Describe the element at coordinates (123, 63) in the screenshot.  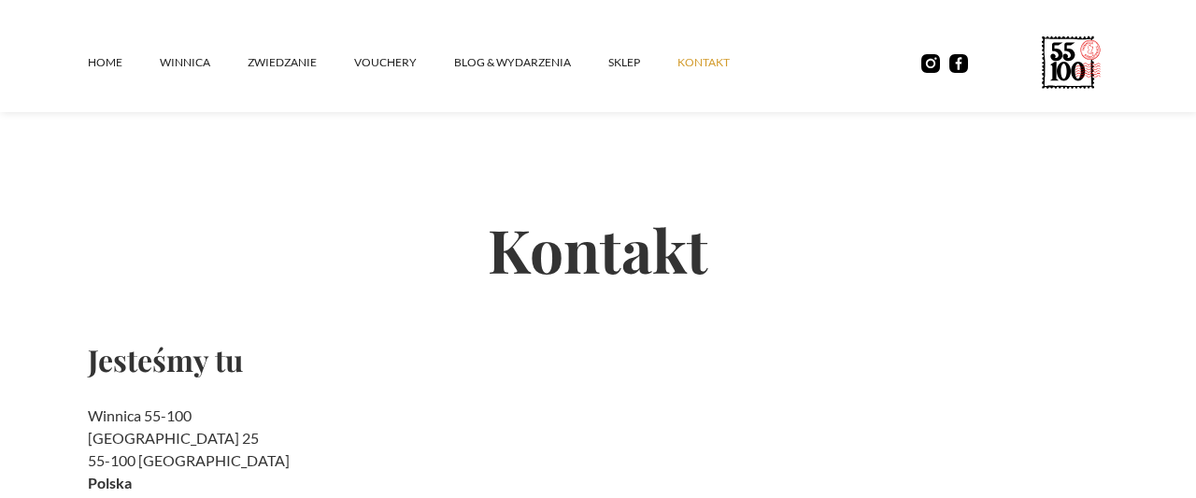
I see `a: Home` at that location.